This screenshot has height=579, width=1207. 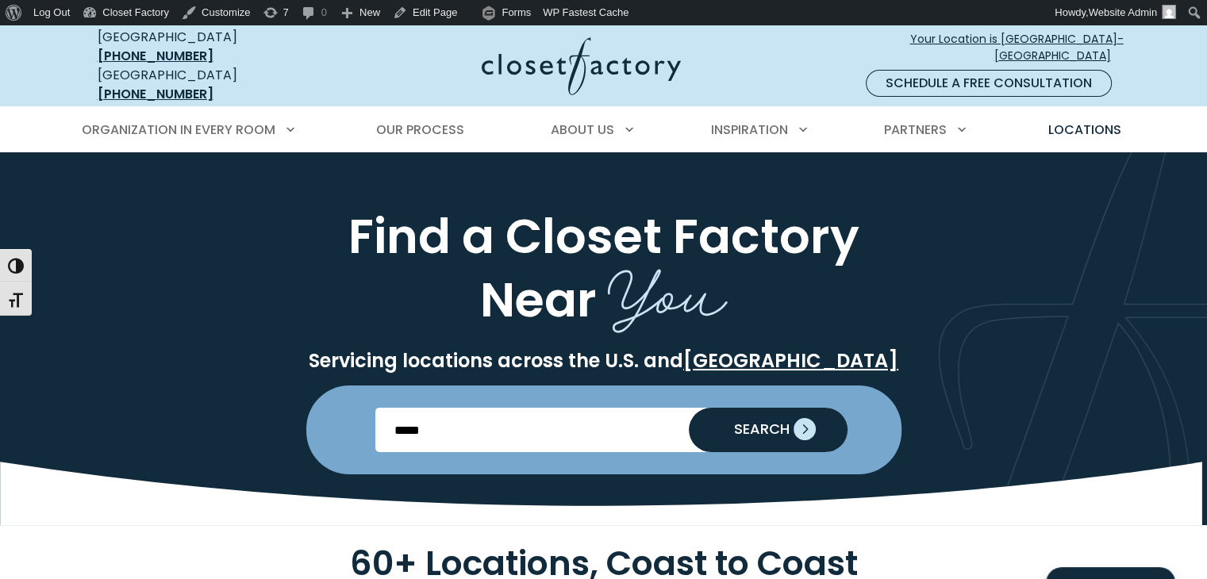 I want to click on span: Partners, so click(x=915, y=129).